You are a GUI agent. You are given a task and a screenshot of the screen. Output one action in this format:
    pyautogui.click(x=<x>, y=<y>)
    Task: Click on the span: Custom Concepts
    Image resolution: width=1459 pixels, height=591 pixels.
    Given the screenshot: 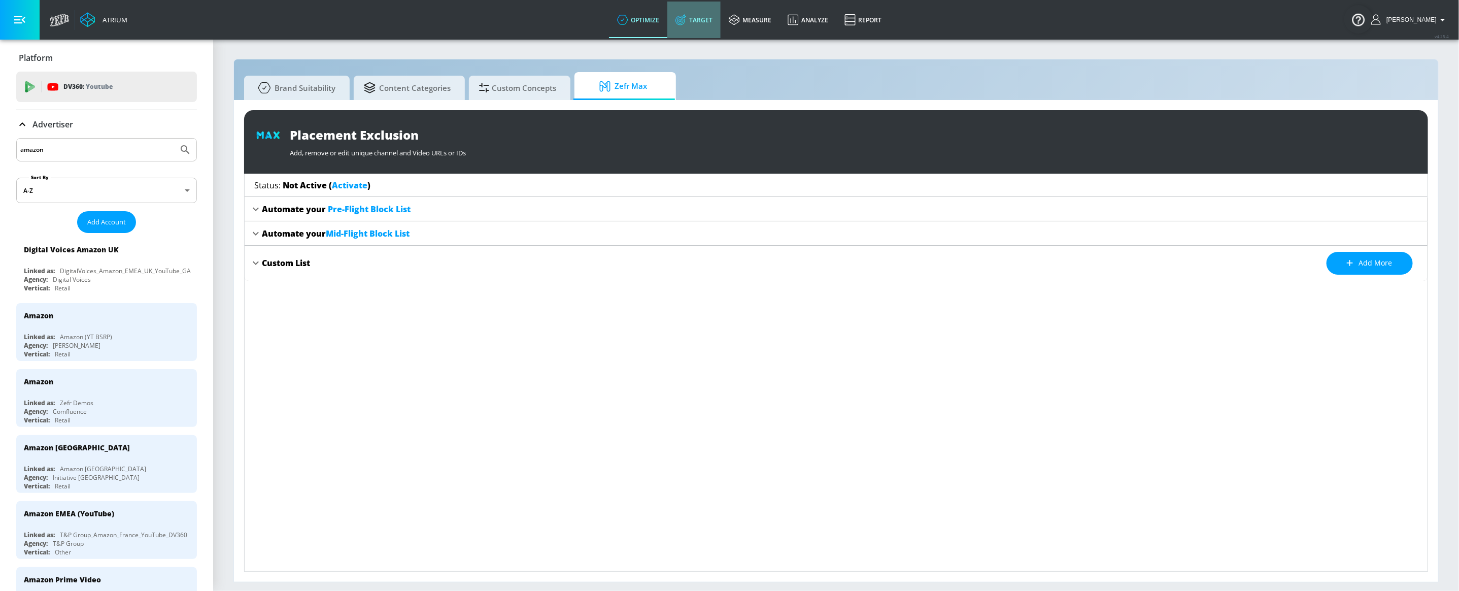 What is the action you would take?
    pyautogui.click(x=518, y=88)
    